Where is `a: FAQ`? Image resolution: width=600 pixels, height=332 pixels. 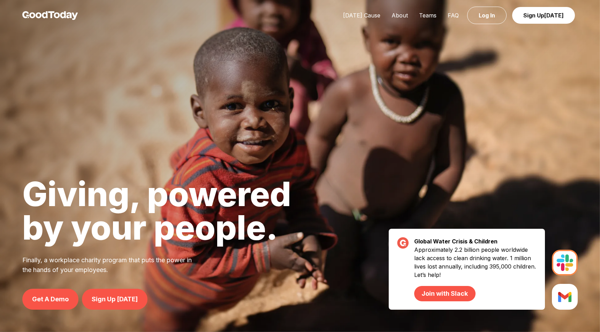 a: FAQ is located at coordinates (453, 15).